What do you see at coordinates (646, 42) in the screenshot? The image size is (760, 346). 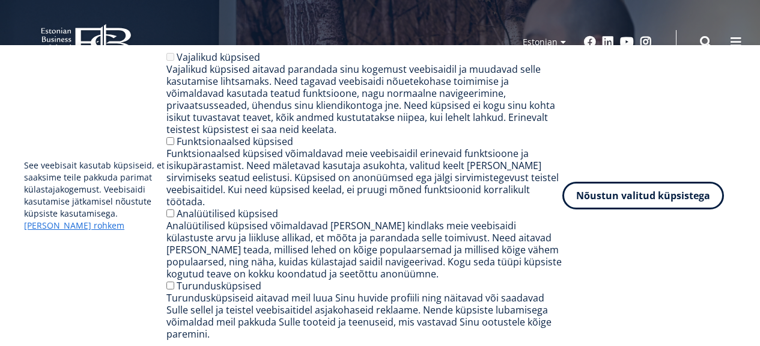 I see `a: Instagram` at bounding box center [646, 42].